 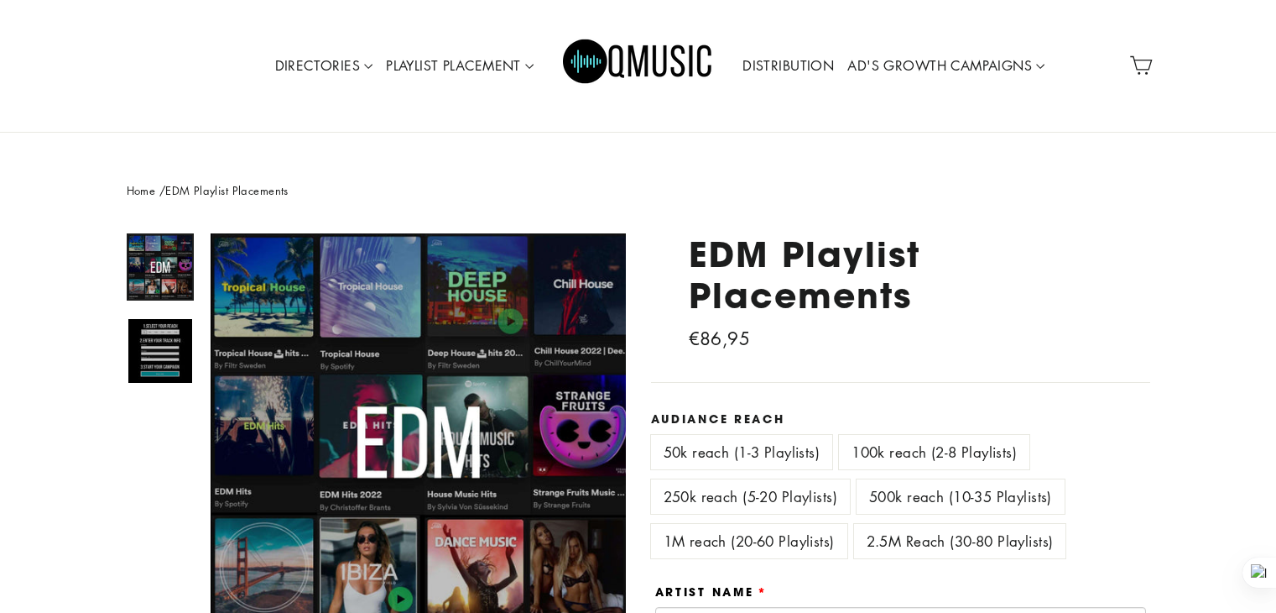 I want to click on label: 250k reach (5-20 Playlists), so click(x=750, y=496).